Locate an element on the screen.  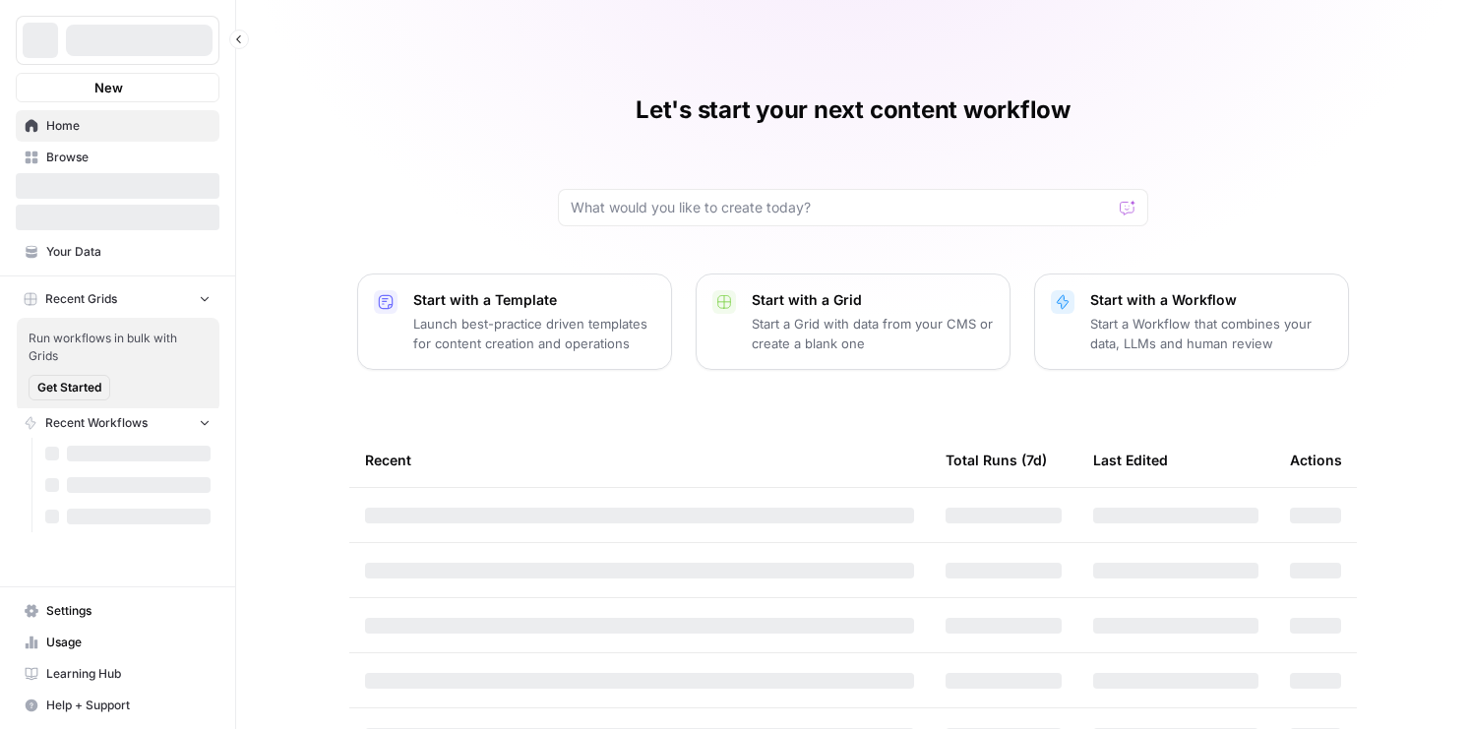
a: Your Data is located at coordinates (117, 252).